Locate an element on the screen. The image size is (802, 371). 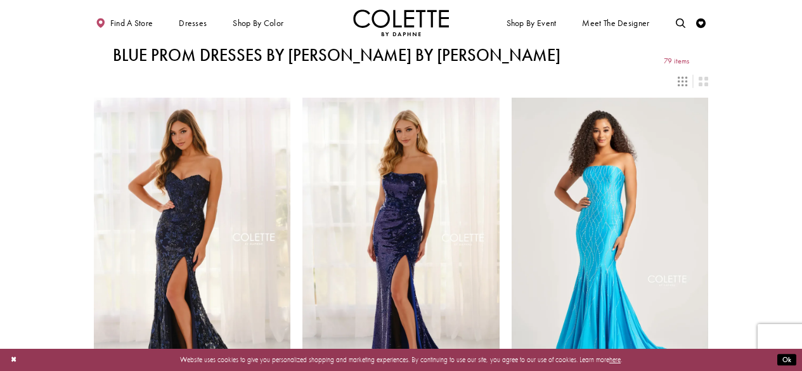
button: Close Dialog is located at coordinates (13, 360).